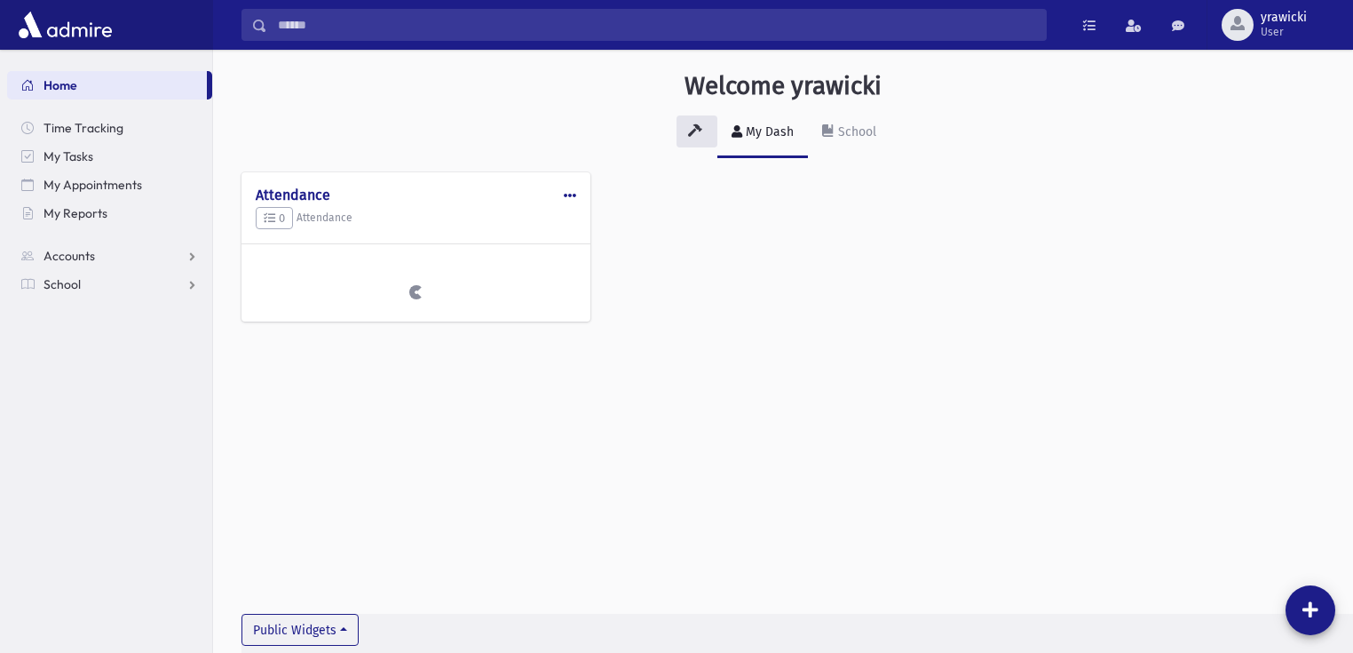 This screenshot has width=1353, height=653. I want to click on h4: Attendance, so click(416, 194).